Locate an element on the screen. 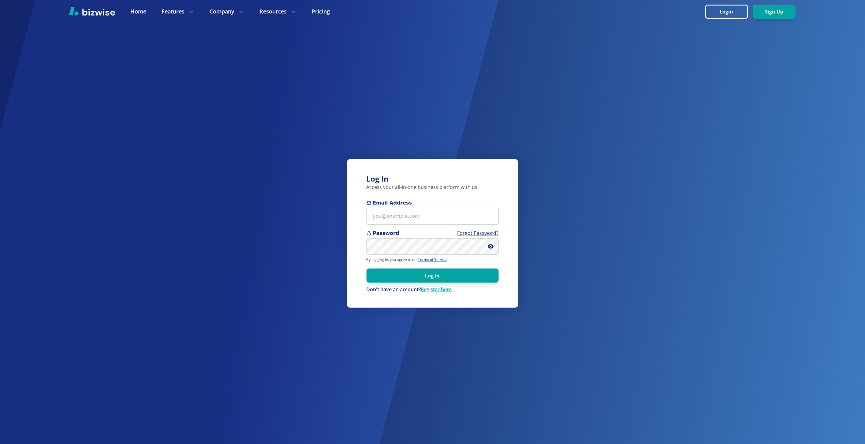 Image resolution: width=865 pixels, height=444 pixels. a: Sign Up is located at coordinates (775, 12).